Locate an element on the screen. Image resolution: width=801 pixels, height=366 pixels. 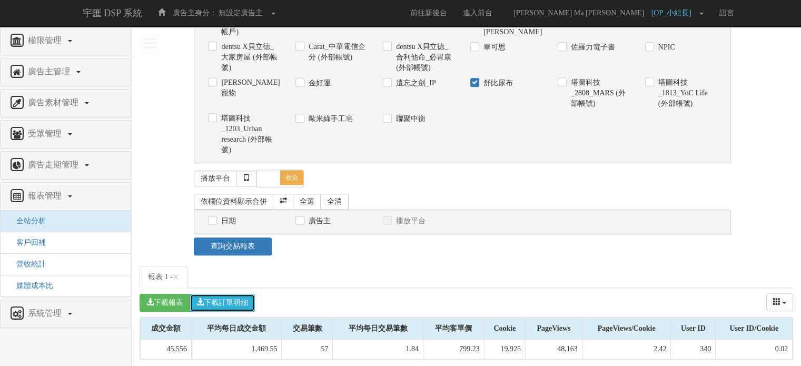
button: Close is located at coordinates (176, 277).